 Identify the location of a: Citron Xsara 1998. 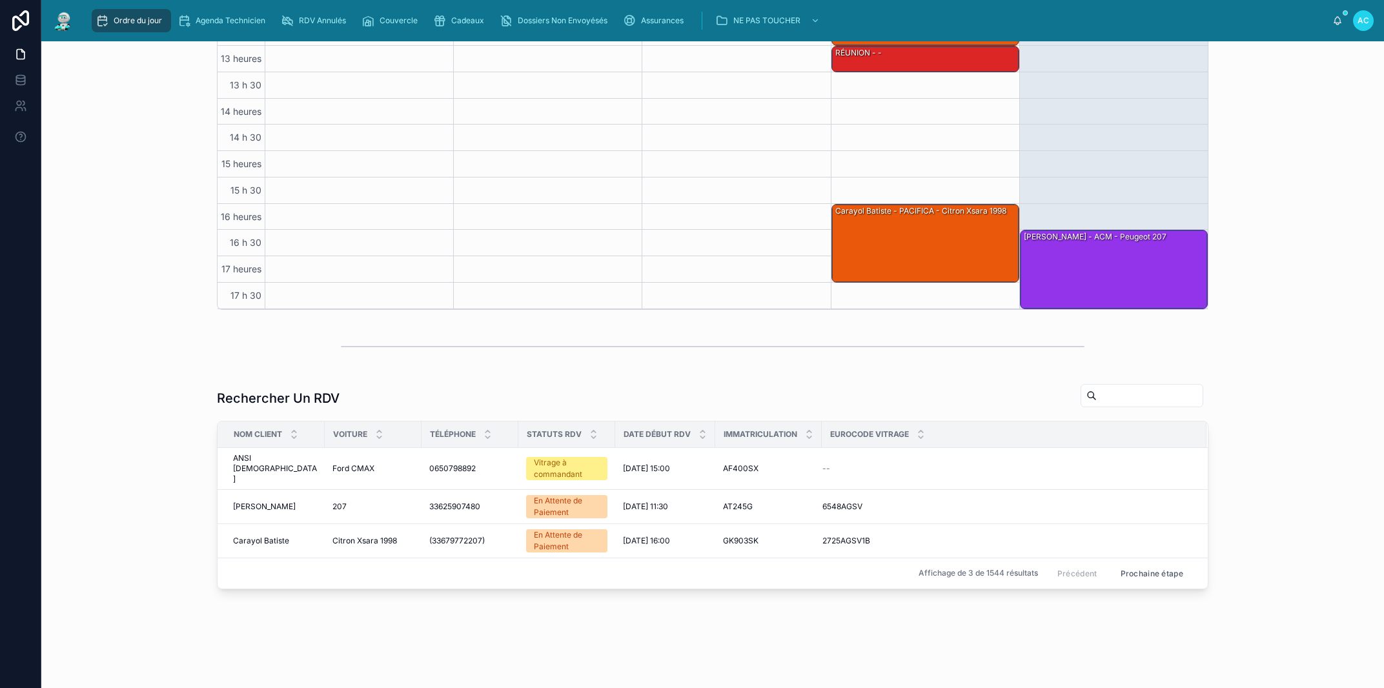
(373, 541).